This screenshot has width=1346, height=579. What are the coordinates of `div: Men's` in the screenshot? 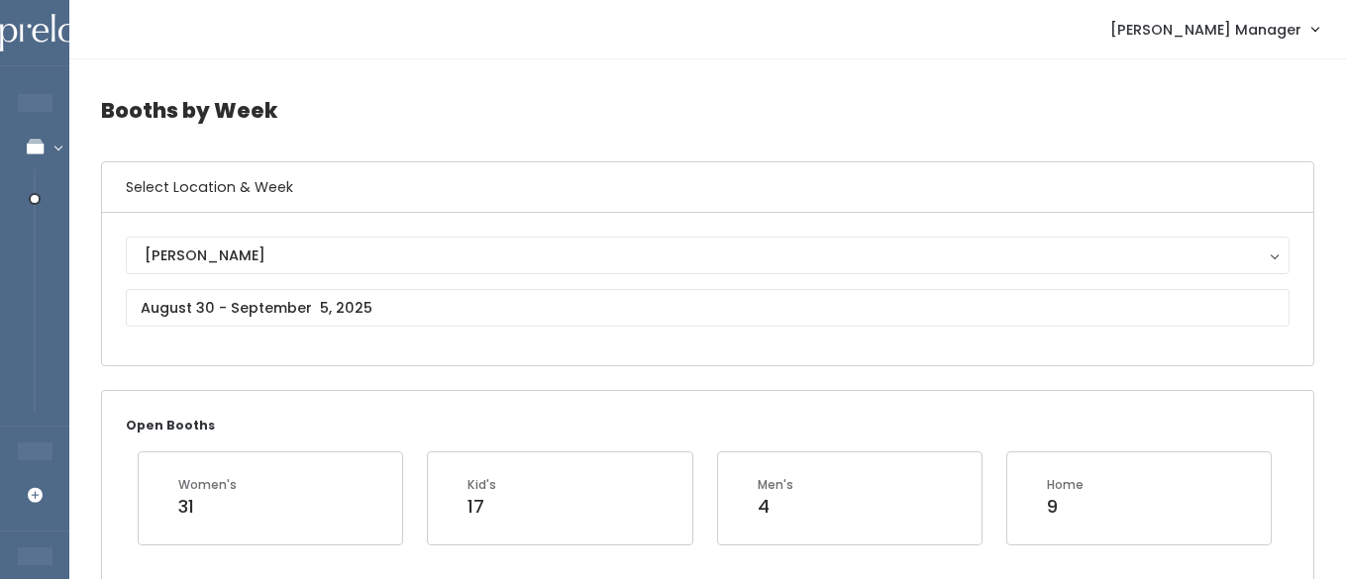 It's located at (775, 485).